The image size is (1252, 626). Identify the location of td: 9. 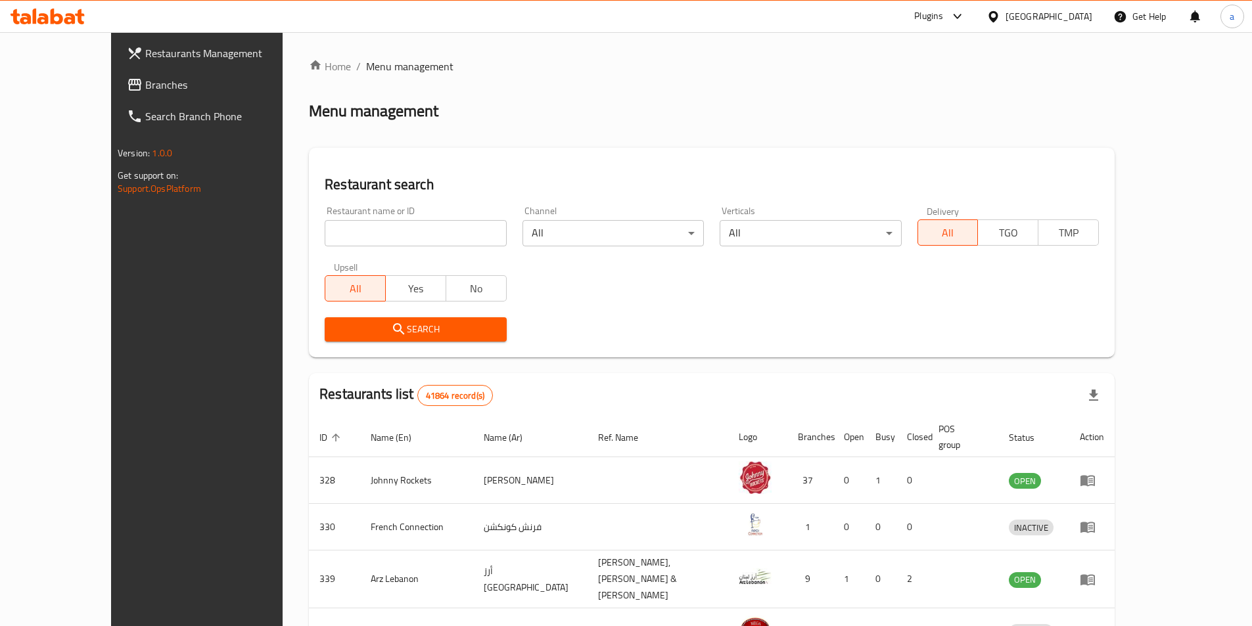
(810, 580).